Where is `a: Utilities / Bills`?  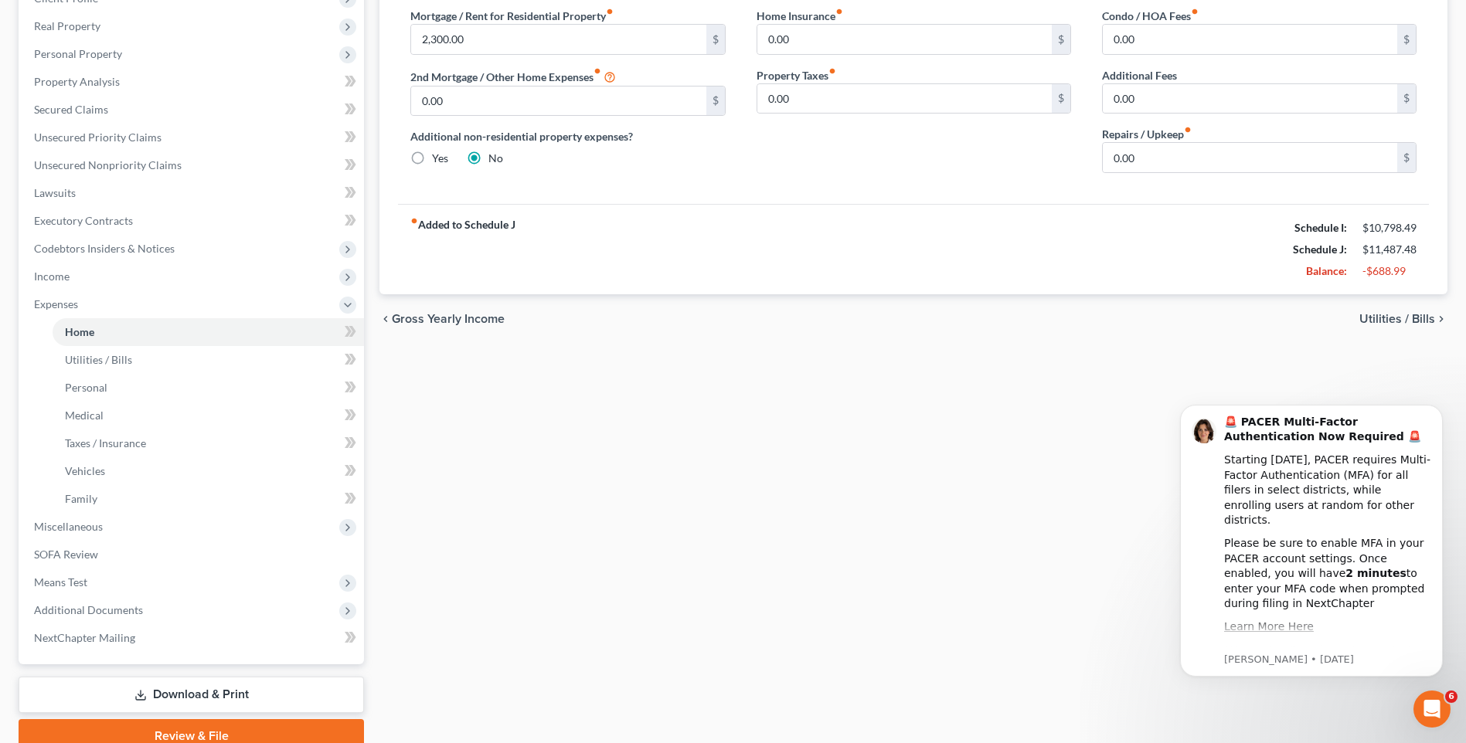 a: Utilities / Bills is located at coordinates (208, 360).